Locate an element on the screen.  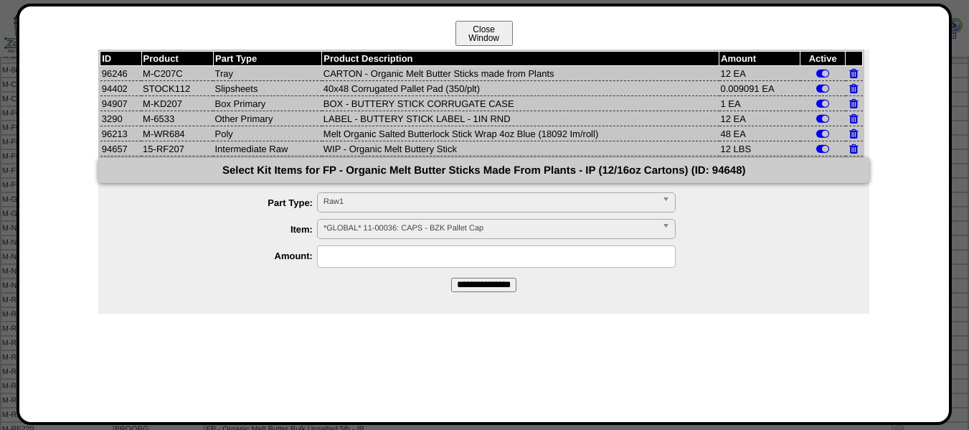
td: 94657 is located at coordinates (120, 148).